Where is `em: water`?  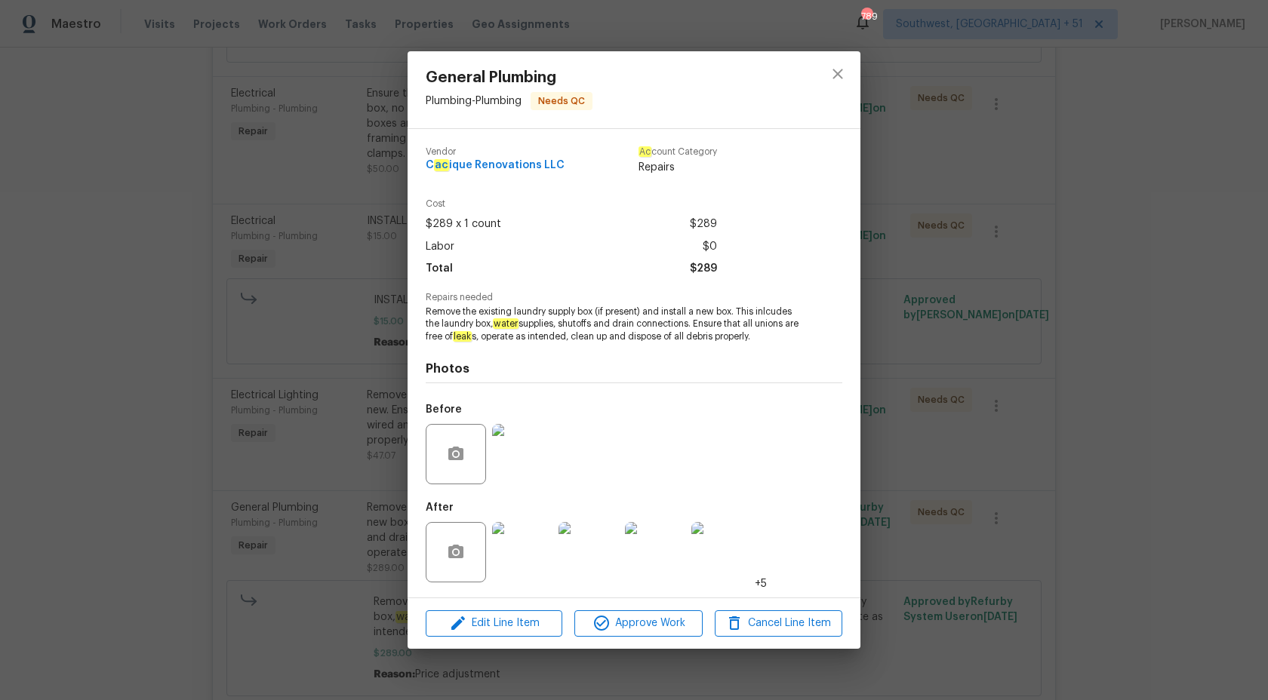
em: water is located at coordinates (506, 324).